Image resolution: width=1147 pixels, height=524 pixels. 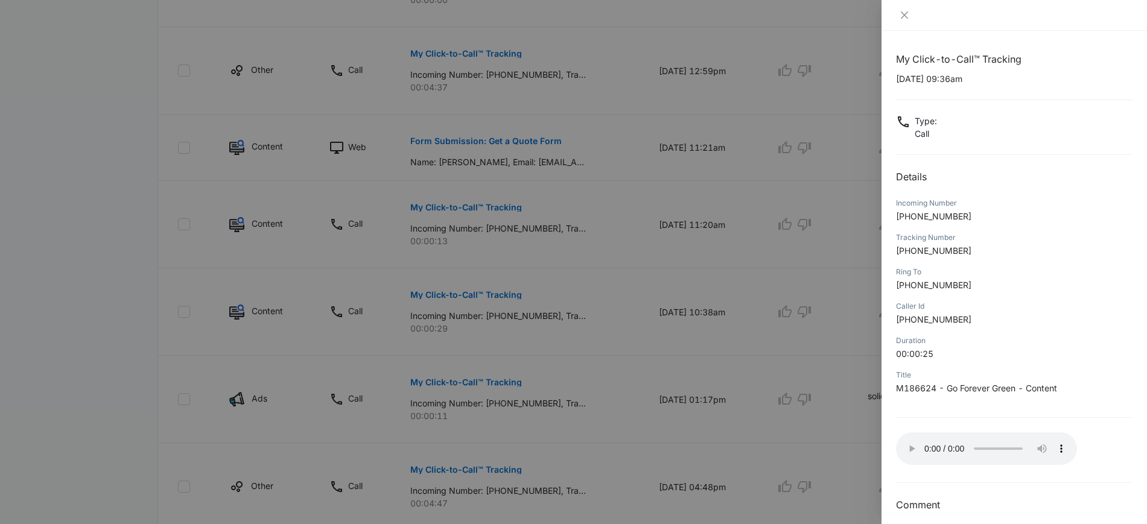 I want to click on span: close, so click(x=905, y=15).